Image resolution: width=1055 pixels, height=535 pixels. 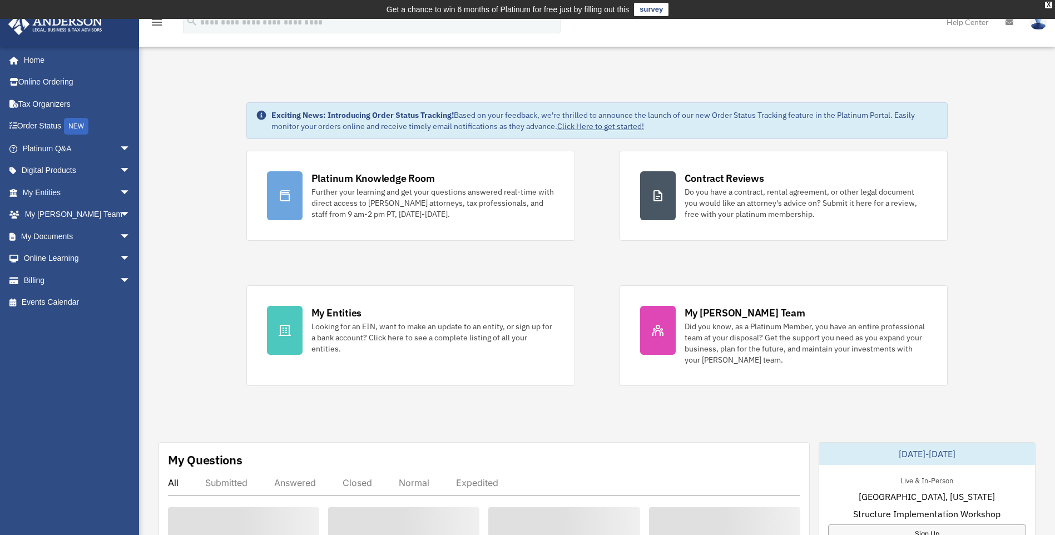 I want to click on div: Platinum Knowledge Room, so click(x=373, y=178).